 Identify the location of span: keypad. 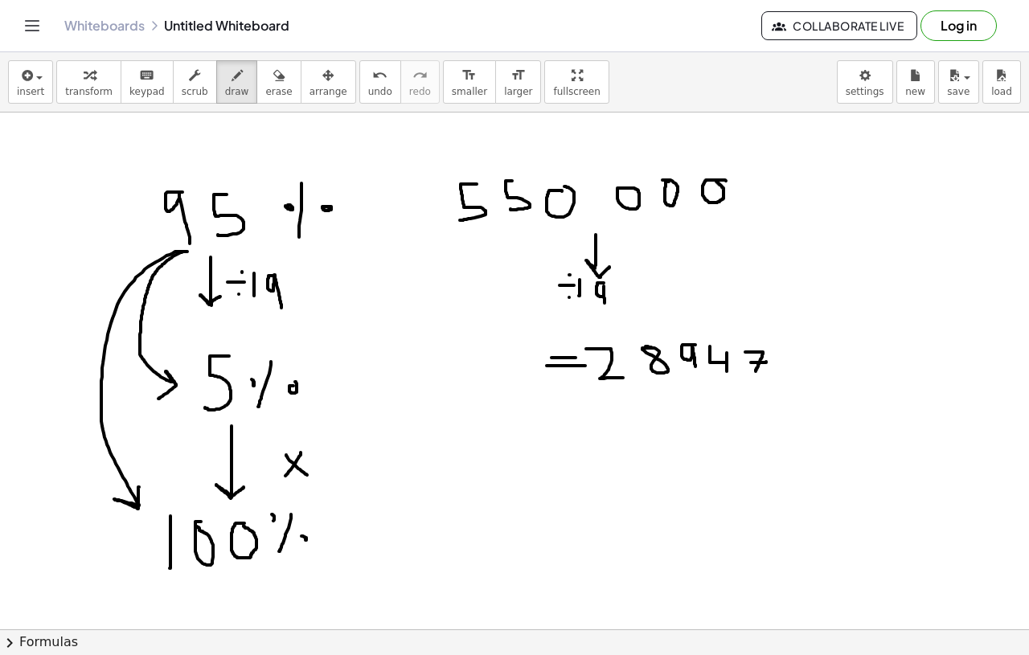
(147, 92).